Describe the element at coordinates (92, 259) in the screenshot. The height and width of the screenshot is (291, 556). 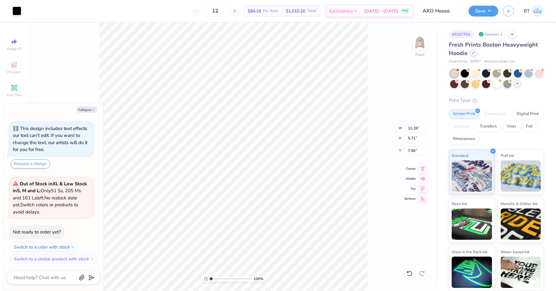
I see `img: Switch to a similar product with stock` at that location.